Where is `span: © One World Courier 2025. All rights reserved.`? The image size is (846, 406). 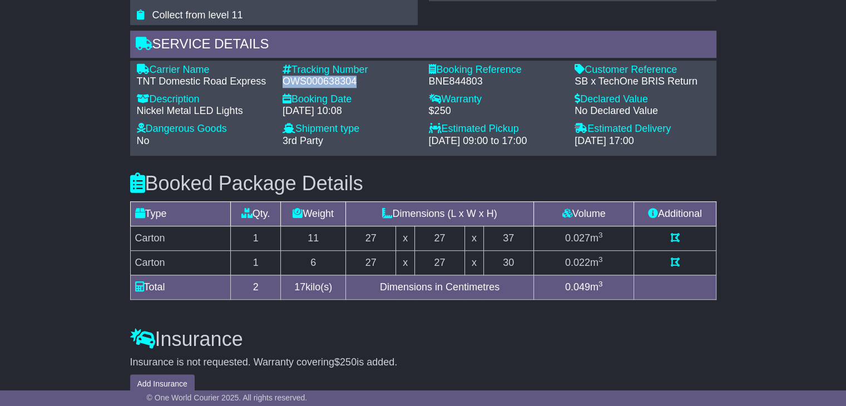
span: © One World Courier 2025. All rights reserved. is located at coordinates (227, 397).